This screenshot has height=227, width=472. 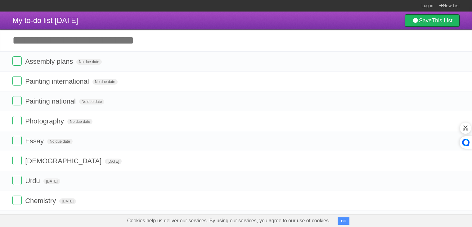 What do you see at coordinates (35, 141) in the screenshot?
I see `span: Essay` at bounding box center [35, 141].